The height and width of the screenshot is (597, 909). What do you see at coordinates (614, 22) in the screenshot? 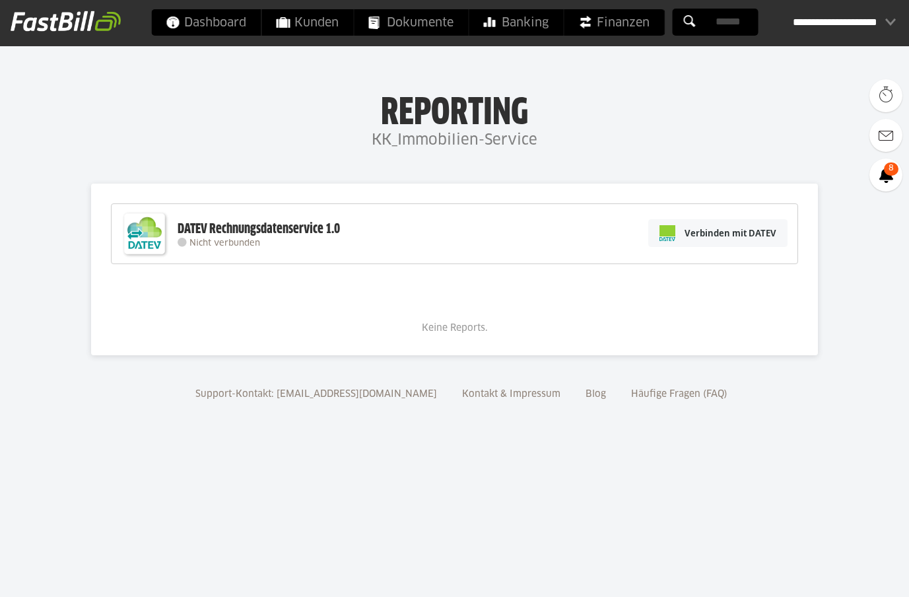
I see `span: Finanzen` at bounding box center [614, 22].